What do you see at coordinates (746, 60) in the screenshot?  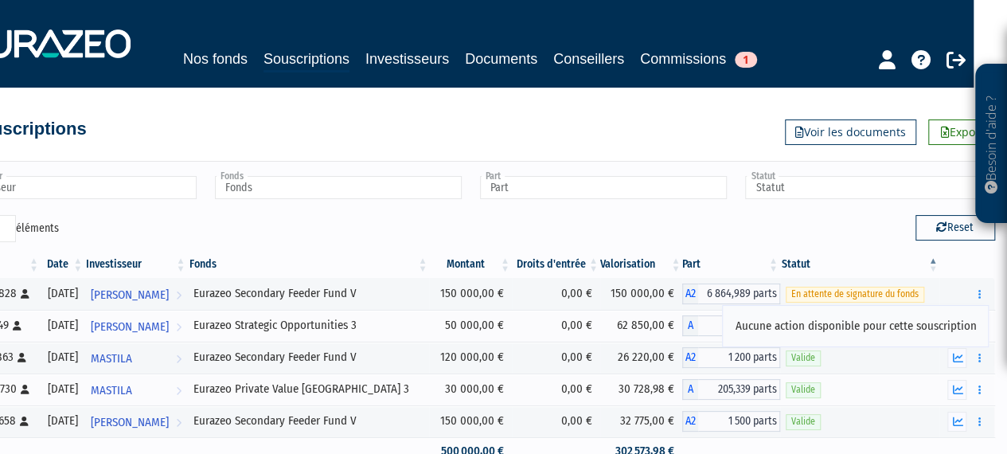 I see `span: 1` at bounding box center [746, 60].